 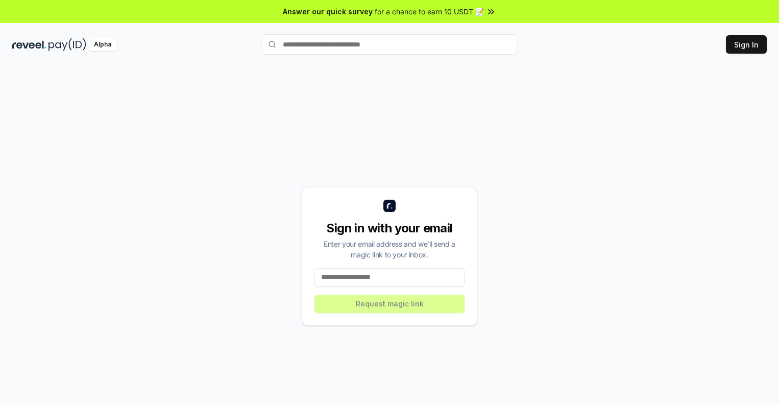 What do you see at coordinates (390, 249) in the screenshot?
I see `div: Enter your email address and we’ll send a magic link to your inbox.` at bounding box center [390, 249].